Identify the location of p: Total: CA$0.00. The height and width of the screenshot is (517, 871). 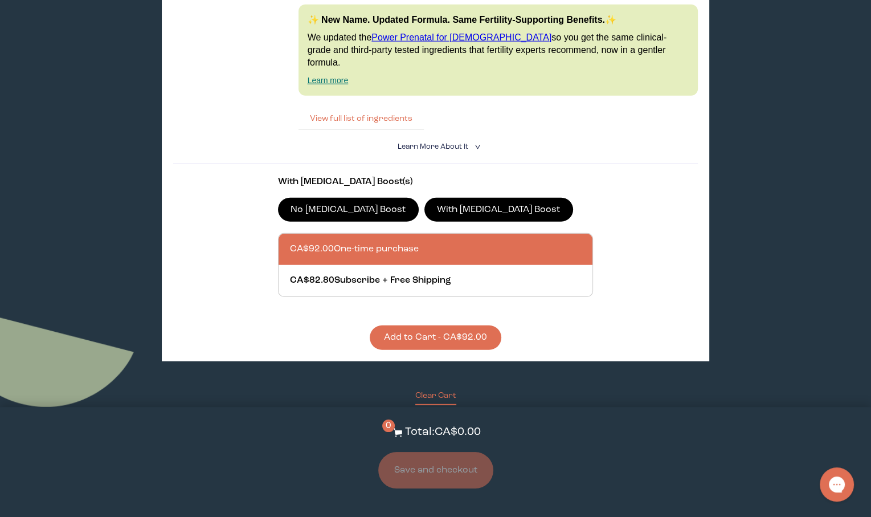
(443, 432).